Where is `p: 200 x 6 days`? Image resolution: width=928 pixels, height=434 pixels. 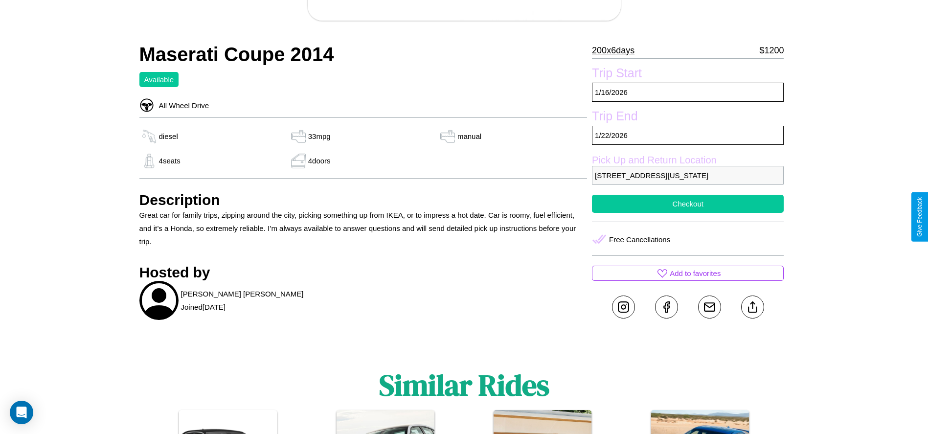 p: 200 x 6 days is located at coordinates (613, 50).